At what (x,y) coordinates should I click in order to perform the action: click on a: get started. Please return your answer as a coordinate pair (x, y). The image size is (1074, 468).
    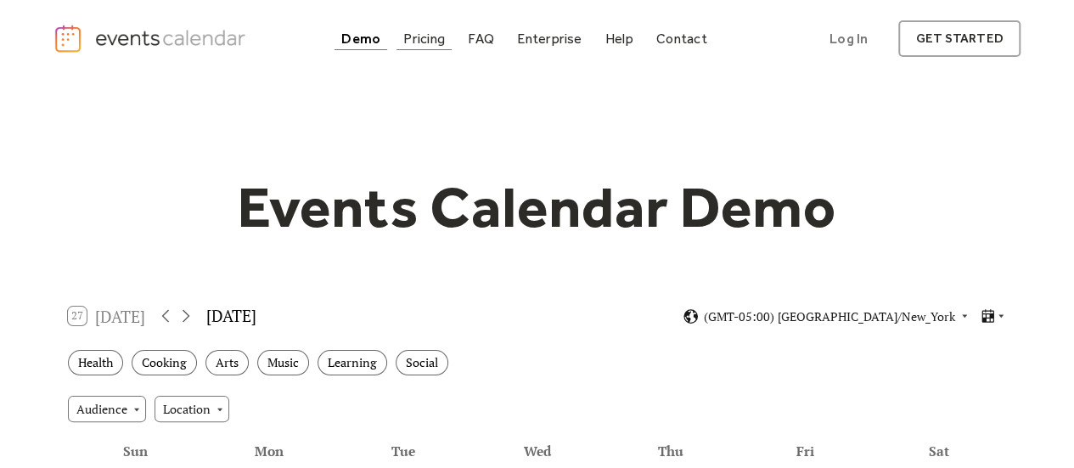
    Looking at the image, I should click on (958, 38).